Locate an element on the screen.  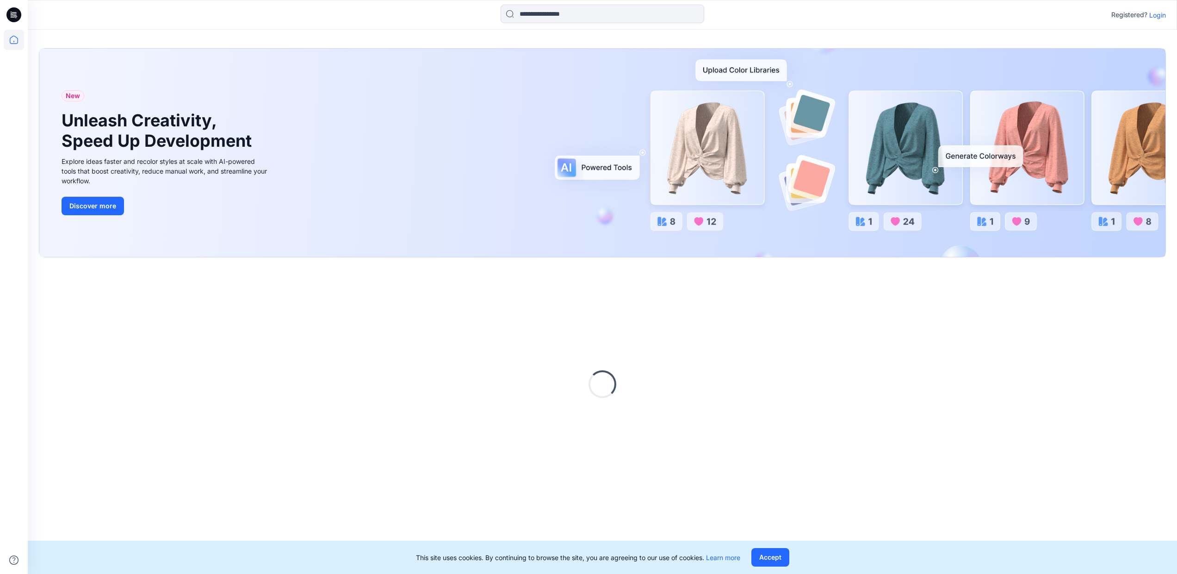
button: Discover more is located at coordinates (93, 206).